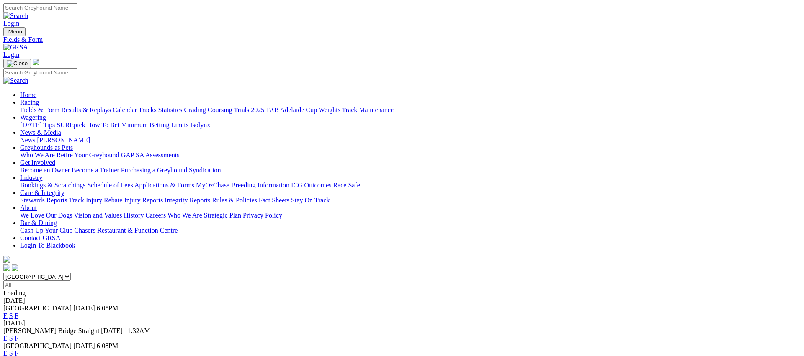 The height and width of the screenshot is (356, 804). I want to click on a: We Love Our Dogs, so click(46, 215).